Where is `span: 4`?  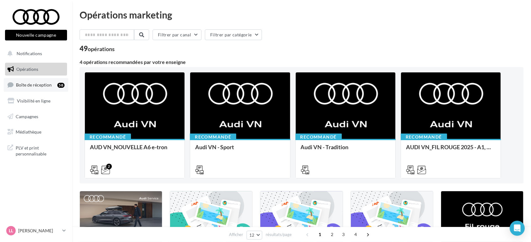 span: 4 is located at coordinates (355, 234).